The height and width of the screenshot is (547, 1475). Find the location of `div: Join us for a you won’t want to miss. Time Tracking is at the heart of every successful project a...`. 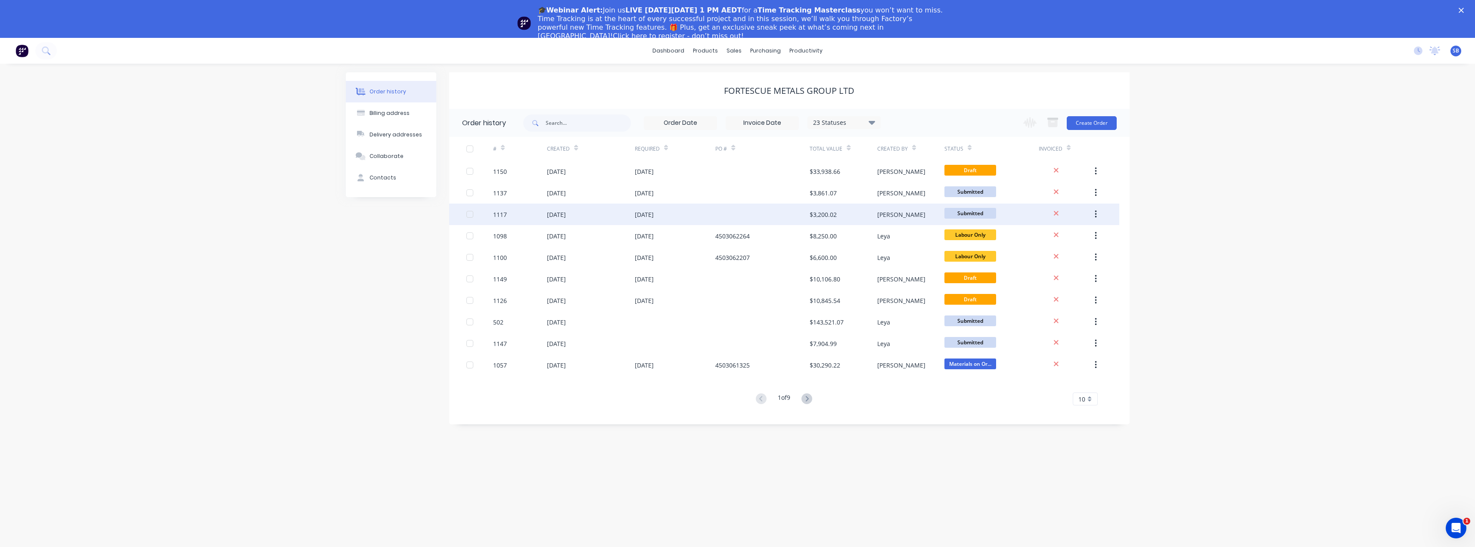

div: Join us for a you won’t want to miss. Time Tracking is at the heart of every successful project a... is located at coordinates (741, 23).